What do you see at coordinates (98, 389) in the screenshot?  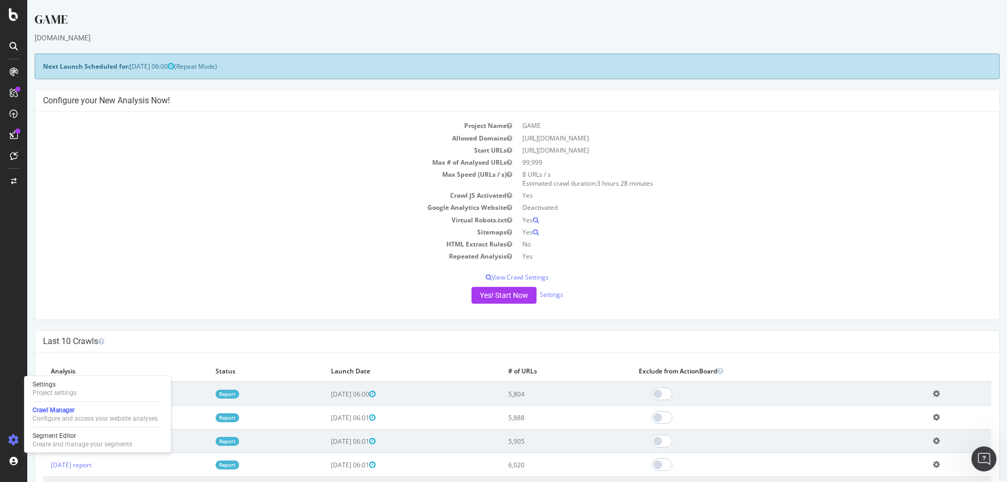 I see `a: SettingsProject settings` at bounding box center [98, 389].